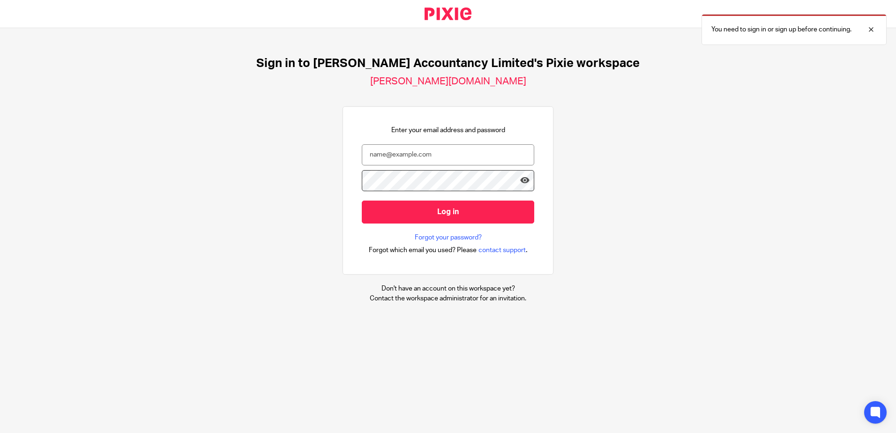  I want to click on input: Log in, so click(448, 212).